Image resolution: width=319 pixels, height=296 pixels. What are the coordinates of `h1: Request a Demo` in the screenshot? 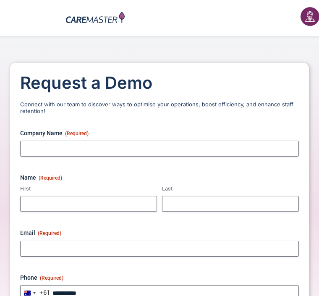 It's located at (159, 83).